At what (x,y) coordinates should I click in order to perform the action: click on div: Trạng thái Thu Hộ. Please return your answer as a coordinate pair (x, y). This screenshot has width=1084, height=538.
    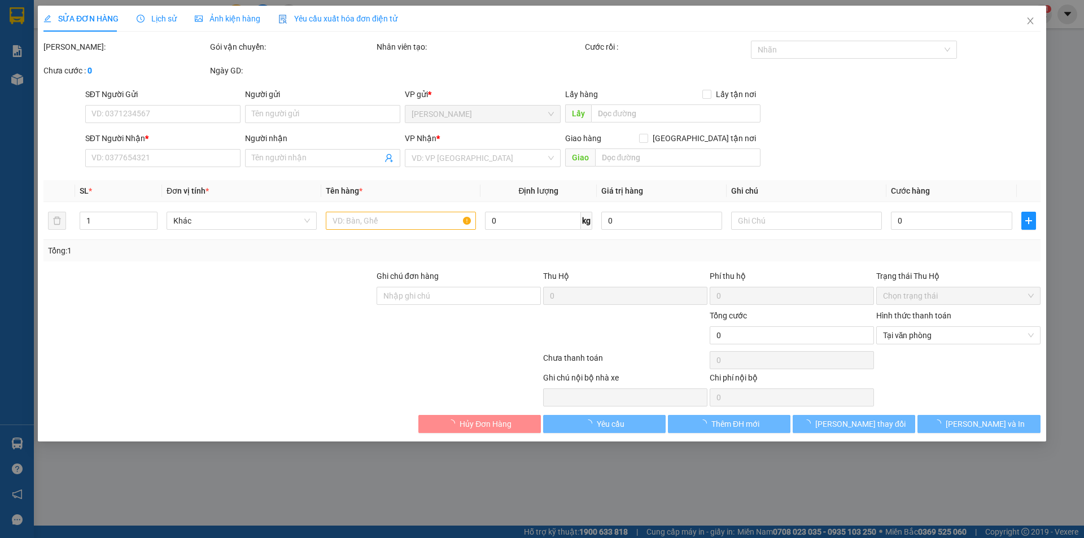
    Looking at the image, I should click on (958, 276).